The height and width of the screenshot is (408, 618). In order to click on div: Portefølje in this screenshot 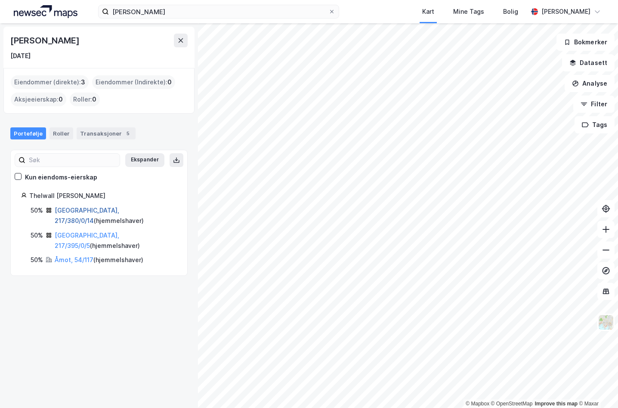, I will do `click(28, 133)`.